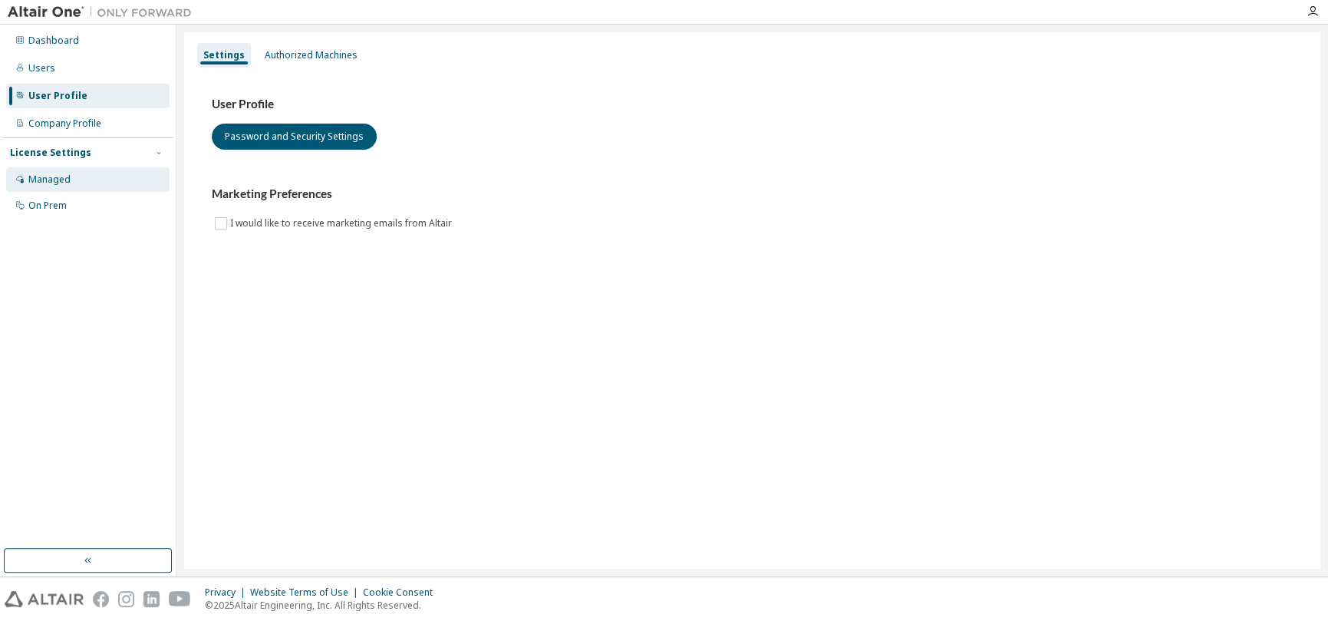  What do you see at coordinates (41, 68) in the screenshot?
I see `div: Users` at bounding box center [41, 68].